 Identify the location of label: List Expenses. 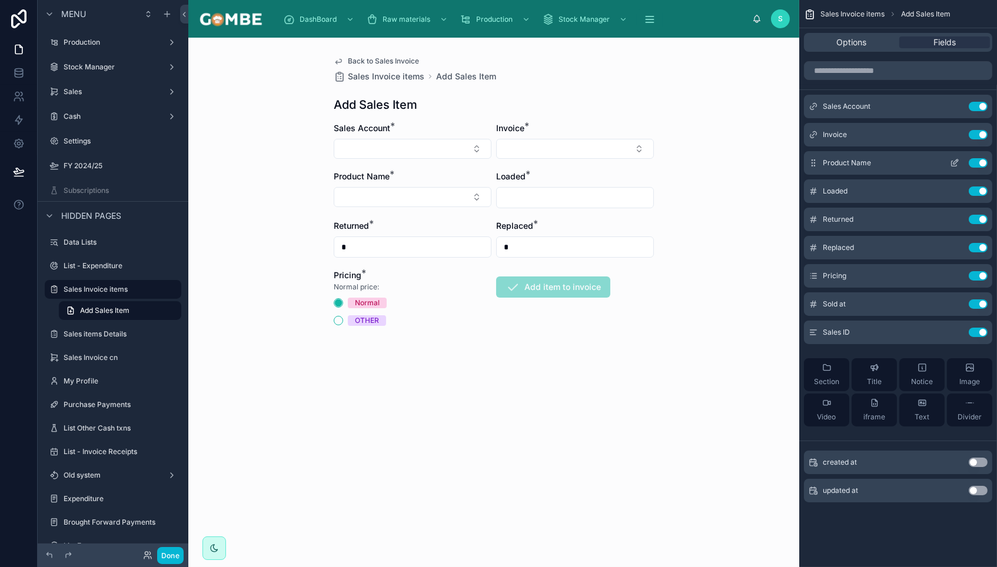
(121, 546).